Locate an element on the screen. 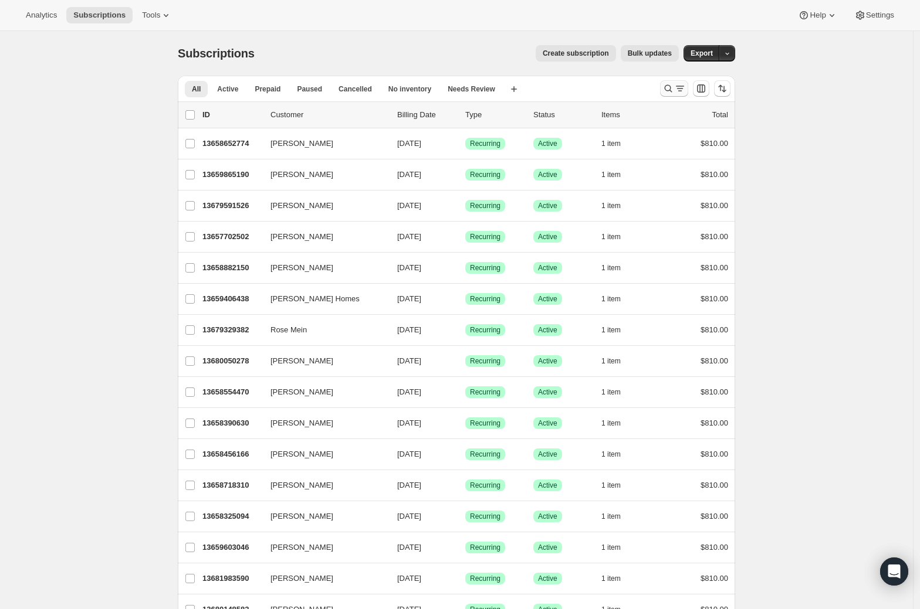 The image size is (920, 609). button: Help is located at coordinates (817, 15).